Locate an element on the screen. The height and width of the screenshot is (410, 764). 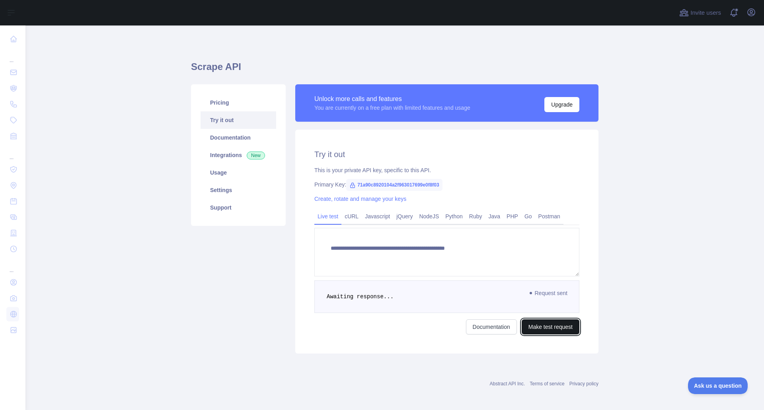
span: Awaiting response... is located at coordinates (360, 297).